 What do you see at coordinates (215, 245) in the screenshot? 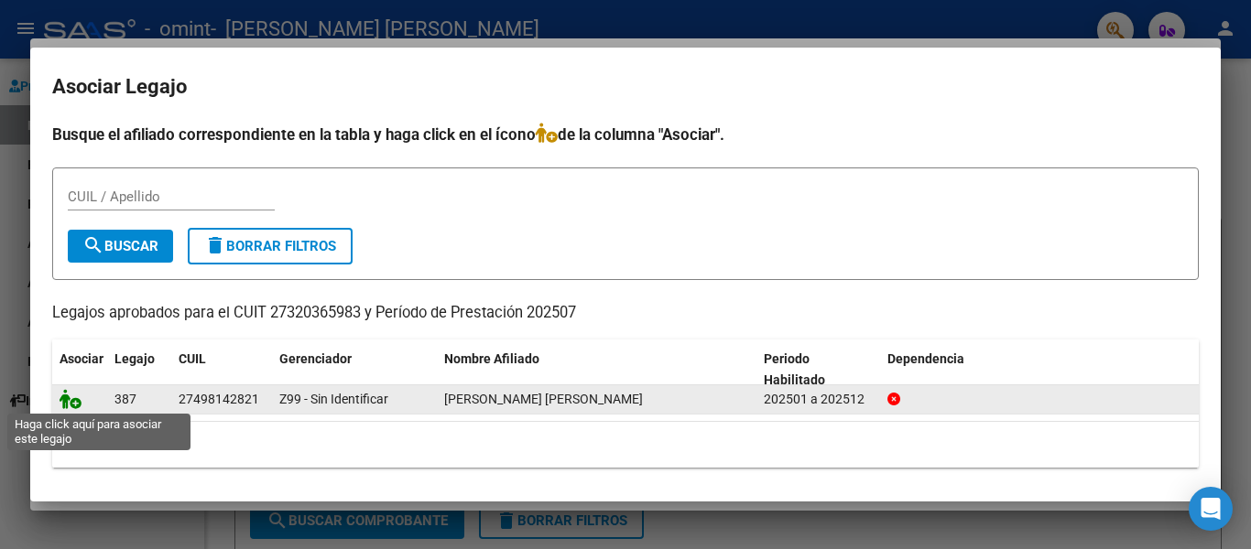
I see `mat-icon: delete` at bounding box center [215, 245].